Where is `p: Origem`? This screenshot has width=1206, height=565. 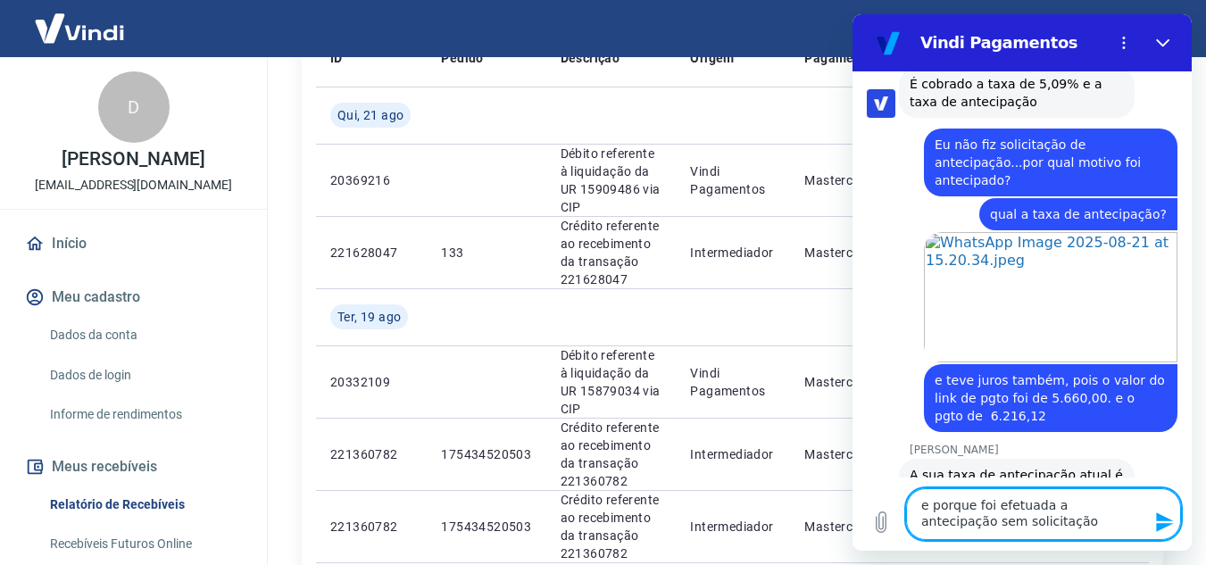 p: Origem is located at coordinates (711, 58).